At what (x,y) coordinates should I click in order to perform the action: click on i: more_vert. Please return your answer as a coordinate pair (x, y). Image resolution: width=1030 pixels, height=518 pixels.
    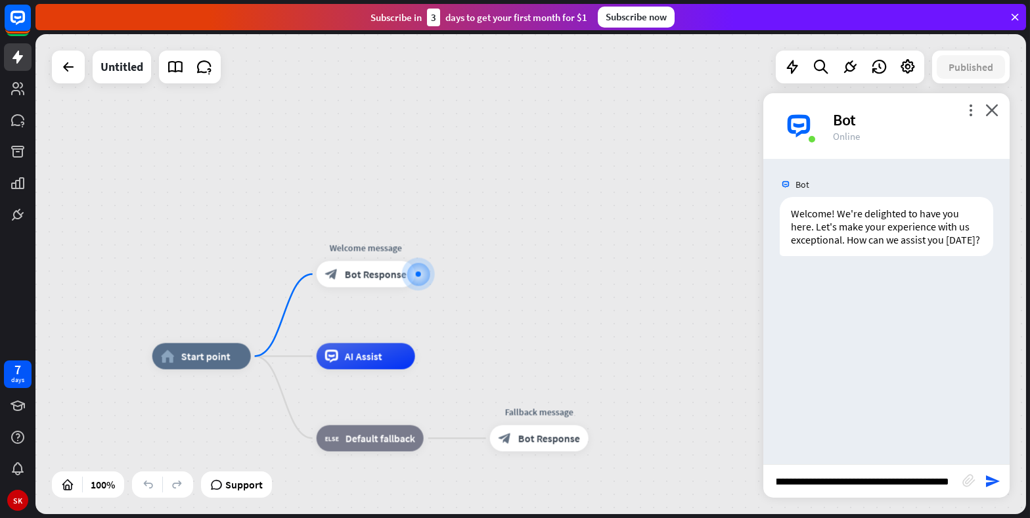
    Looking at the image, I should click on (970, 110).